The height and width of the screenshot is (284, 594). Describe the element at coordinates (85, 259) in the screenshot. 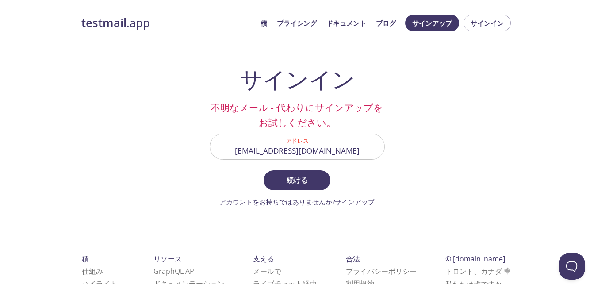

I see `span: 積` at that location.